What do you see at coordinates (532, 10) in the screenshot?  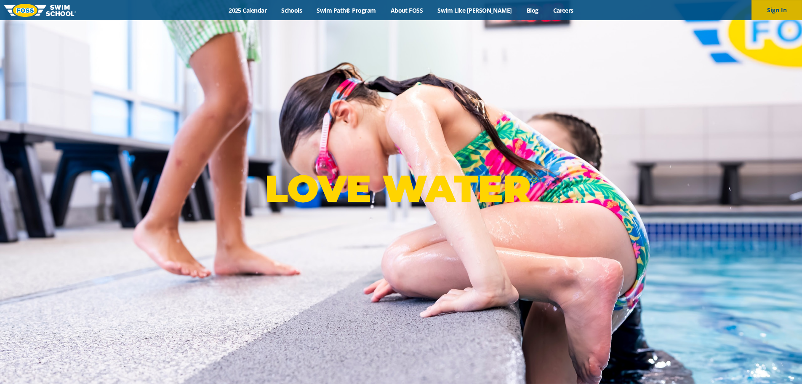 I see `a: Blog` at bounding box center [532, 10].